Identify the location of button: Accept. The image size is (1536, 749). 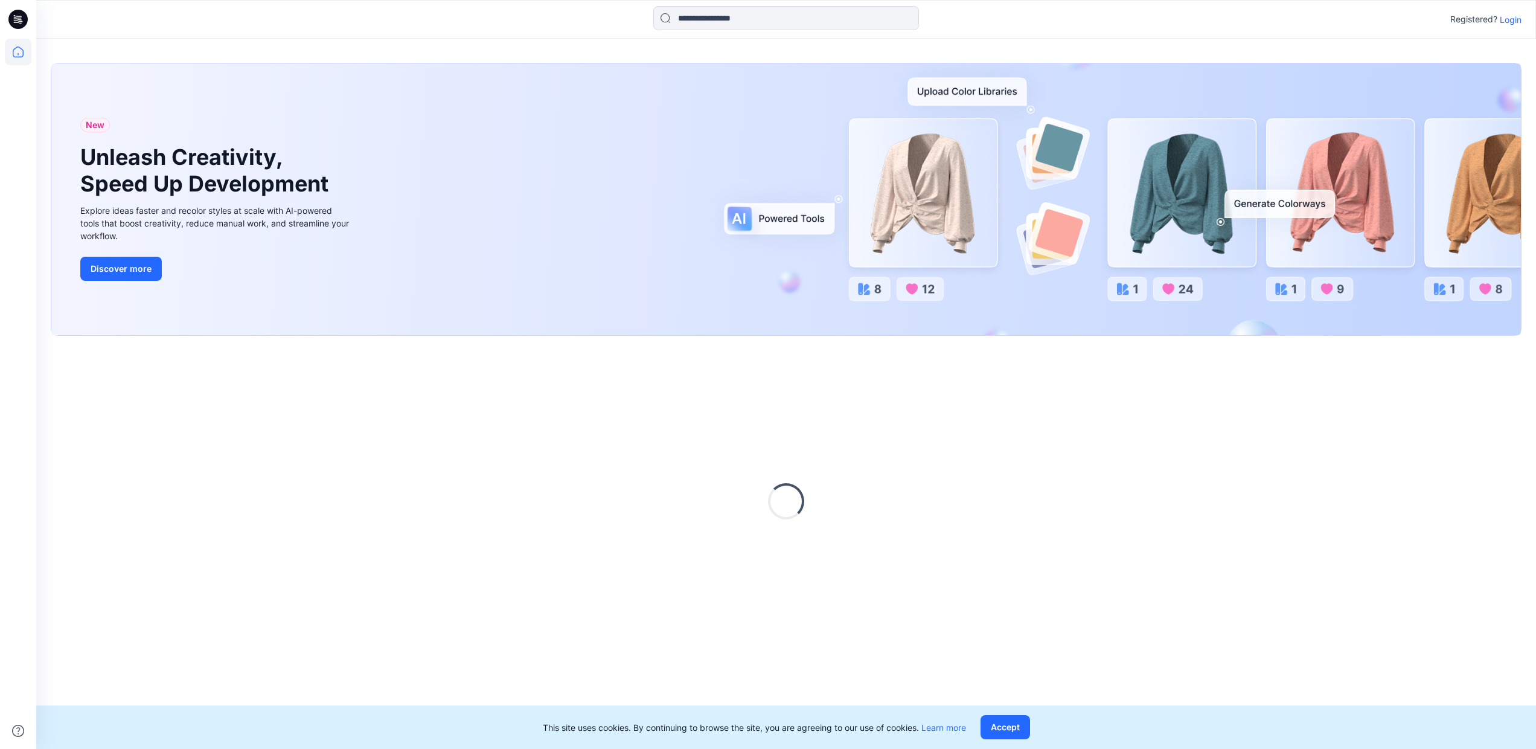
(1005, 727).